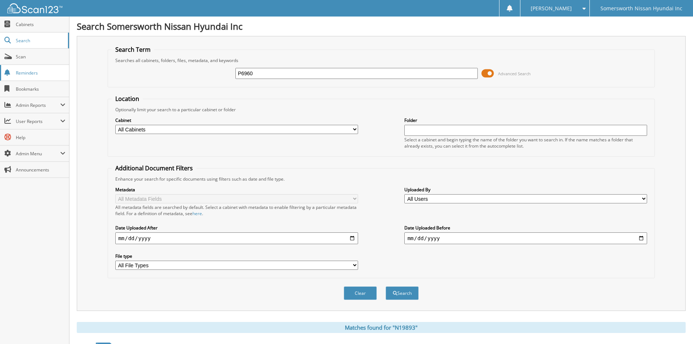  I want to click on span: Admin Menu, so click(38, 154).